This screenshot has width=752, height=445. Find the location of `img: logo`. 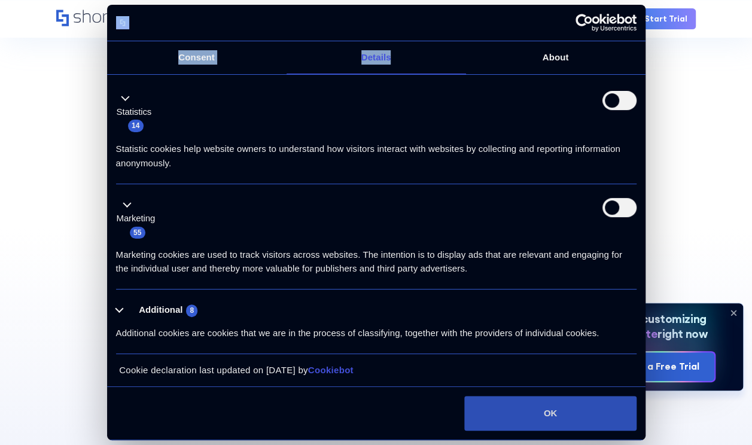

img: logo is located at coordinates (123, 23).